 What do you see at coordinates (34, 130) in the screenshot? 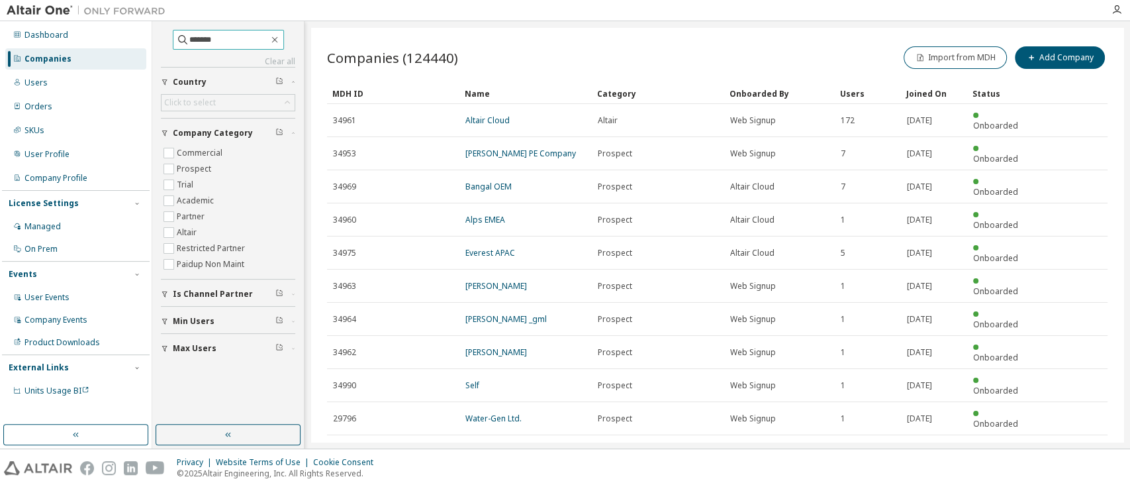
I see `div: SKUs` at bounding box center [34, 130].